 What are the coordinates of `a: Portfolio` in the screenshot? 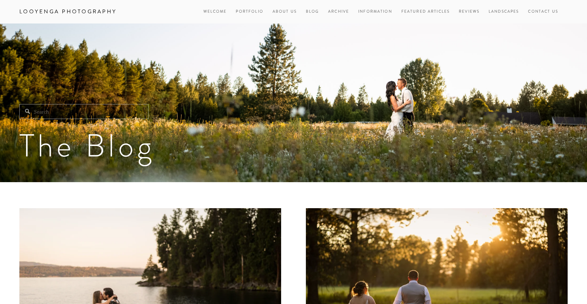 It's located at (249, 11).